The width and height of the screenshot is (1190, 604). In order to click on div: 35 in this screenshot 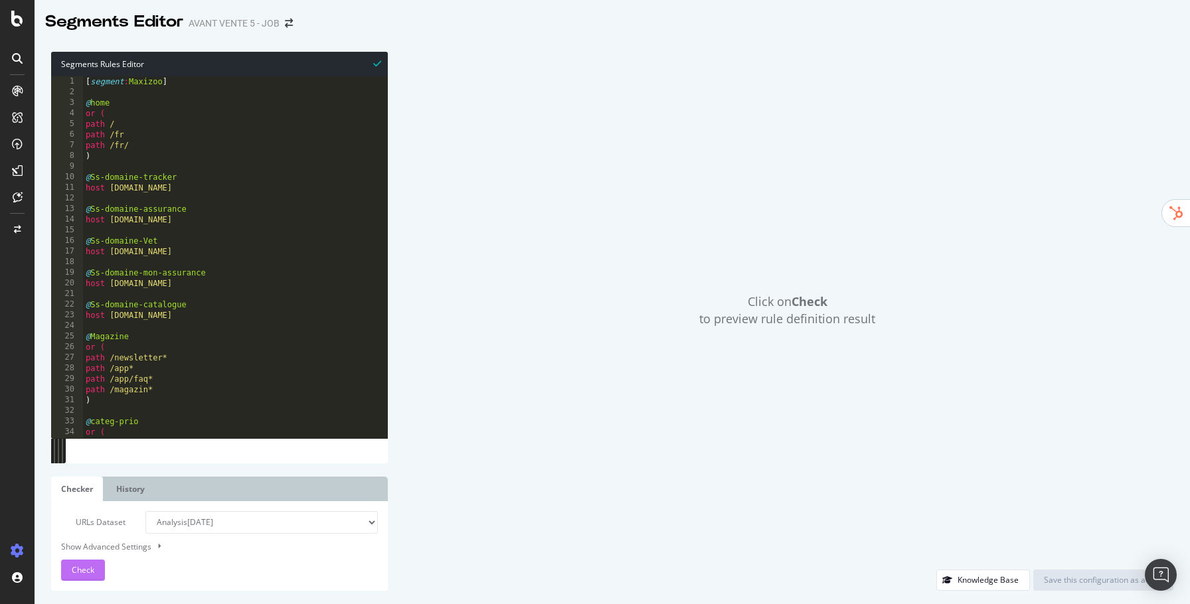, I will do `click(67, 443)`.